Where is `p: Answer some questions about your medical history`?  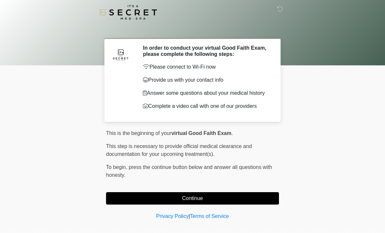
p: Answer some questions about your medical history is located at coordinates (206, 93).